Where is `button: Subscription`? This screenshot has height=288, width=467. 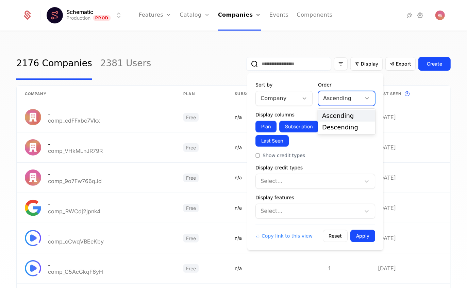
button: Subscription is located at coordinates (299, 127).